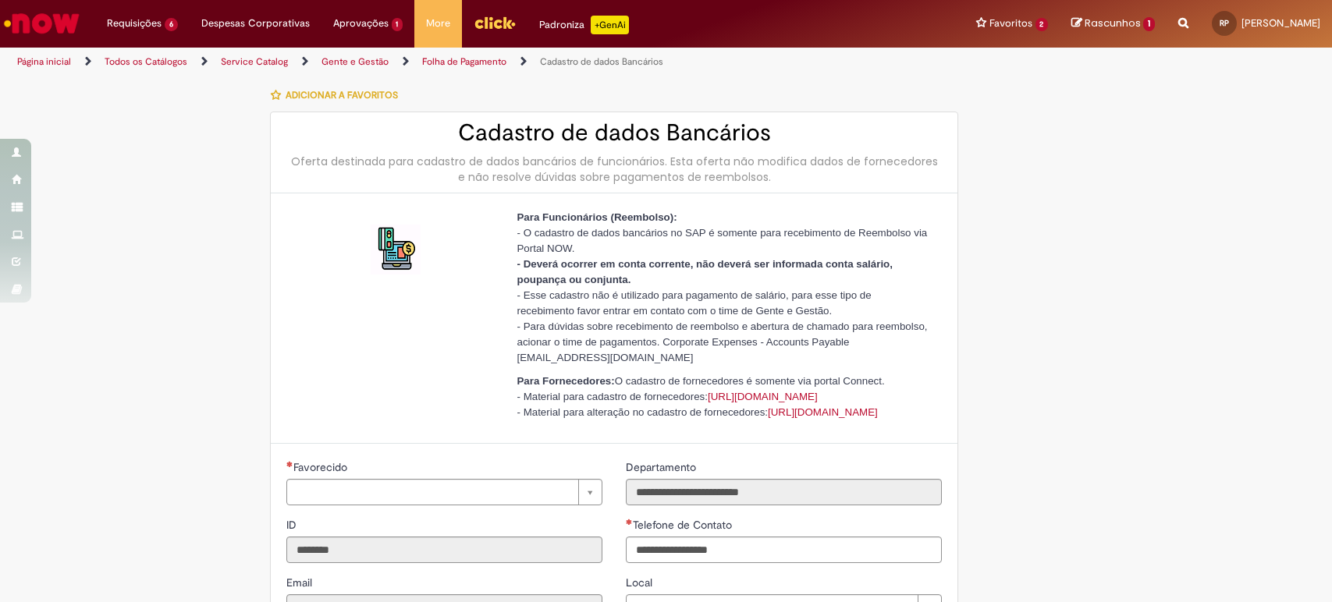  What do you see at coordinates (596, 217) in the screenshot?
I see `span: Para Funcionários (Reembolso):` at bounding box center [596, 217].